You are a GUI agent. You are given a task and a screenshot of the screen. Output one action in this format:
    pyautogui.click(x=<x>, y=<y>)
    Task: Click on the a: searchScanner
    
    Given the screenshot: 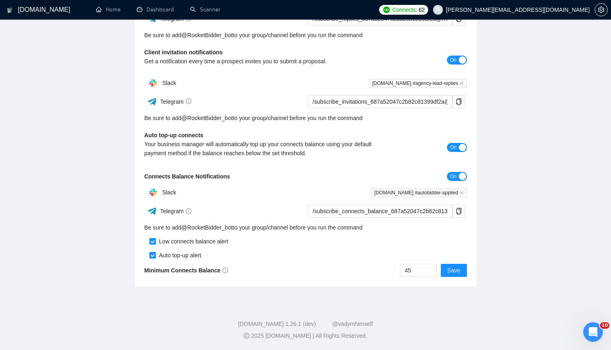 What is the action you would take?
    pyautogui.click(x=205, y=9)
    